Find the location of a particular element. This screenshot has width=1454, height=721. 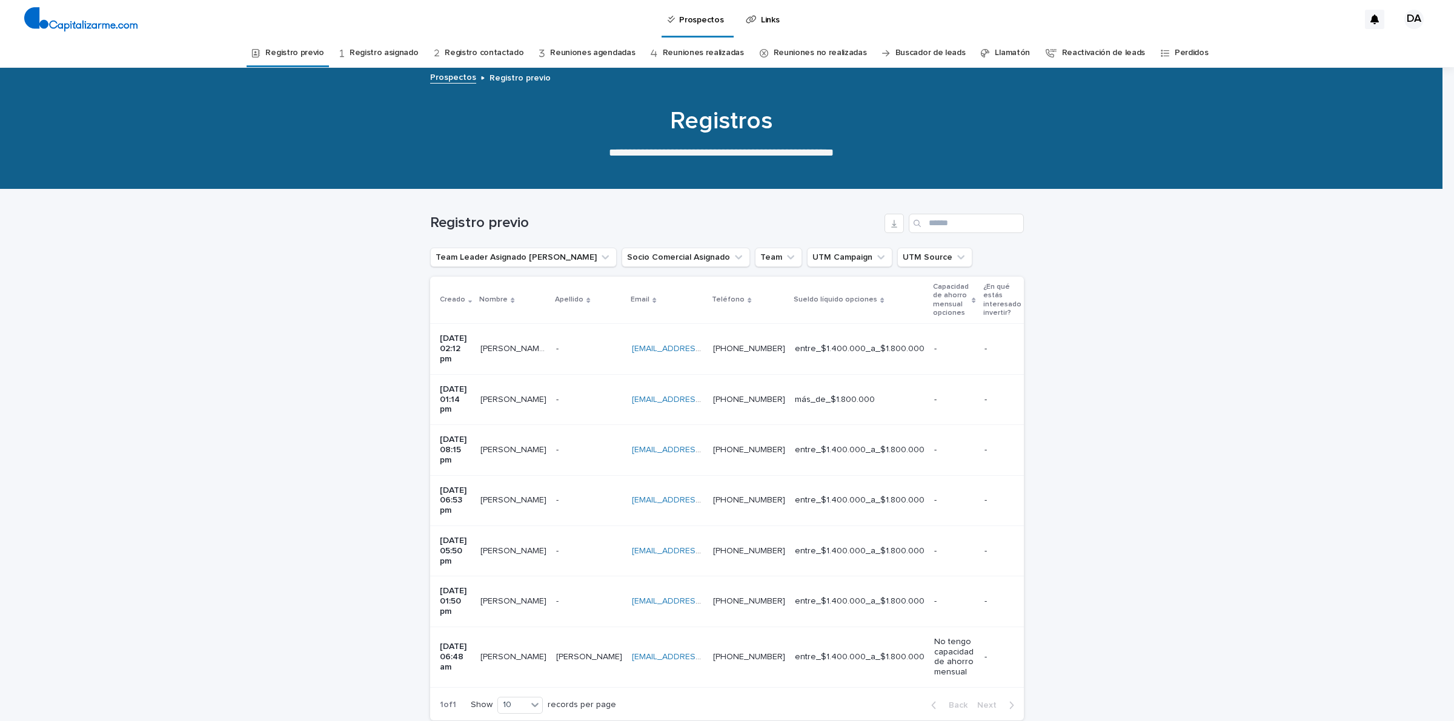

a: Reactivación de leads is located at coordinates (1104, 53).